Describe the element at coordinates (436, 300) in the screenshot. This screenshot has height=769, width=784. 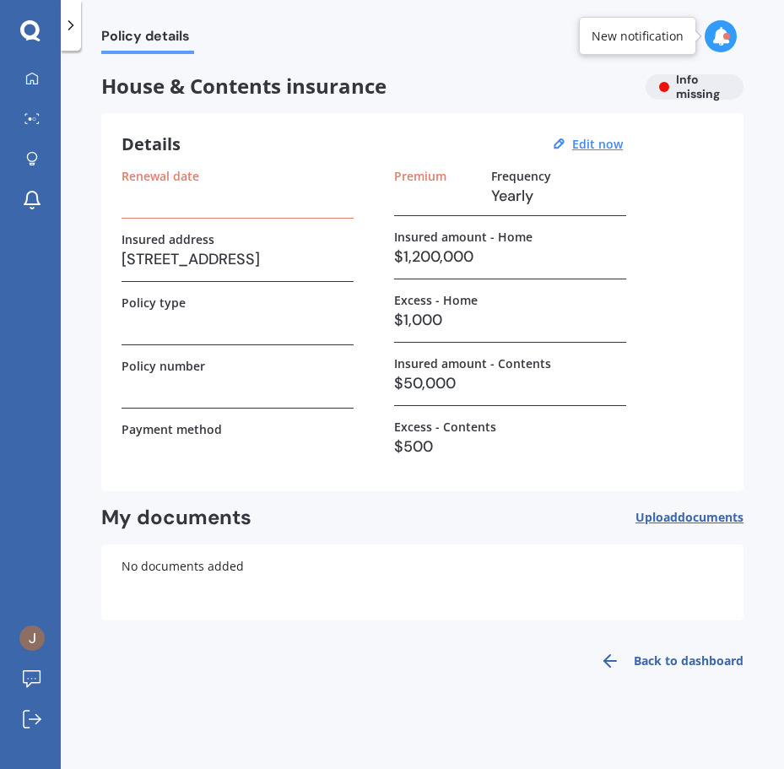
I see `label: Excess - Home` at that location.